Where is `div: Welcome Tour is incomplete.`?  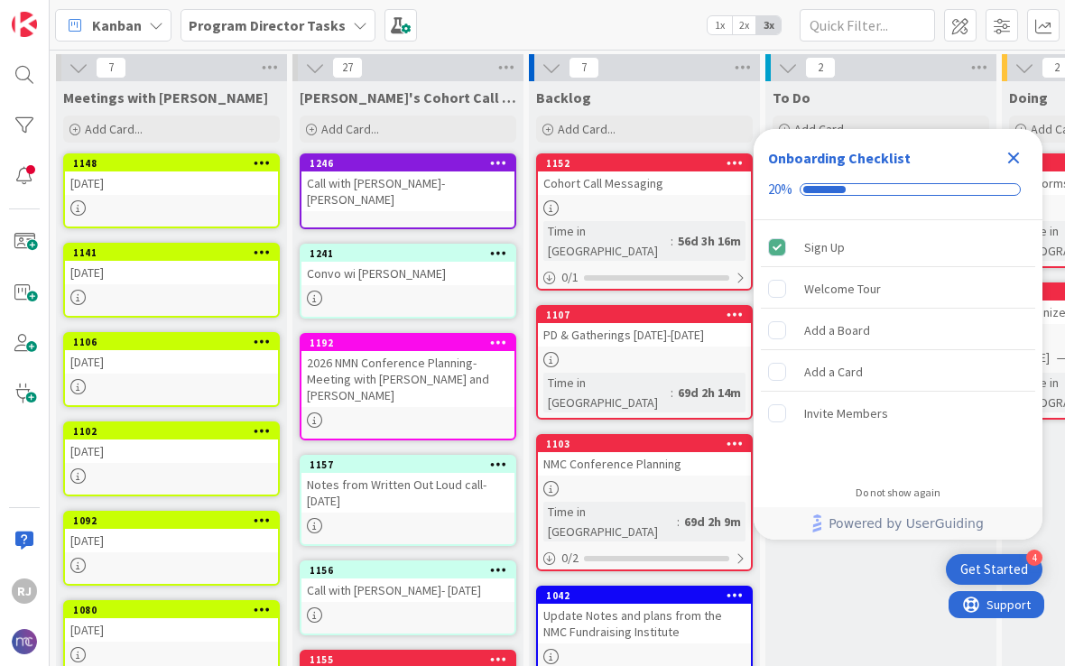
div: Welcome Tour is incomplete. is located at coordinates (898, 289).